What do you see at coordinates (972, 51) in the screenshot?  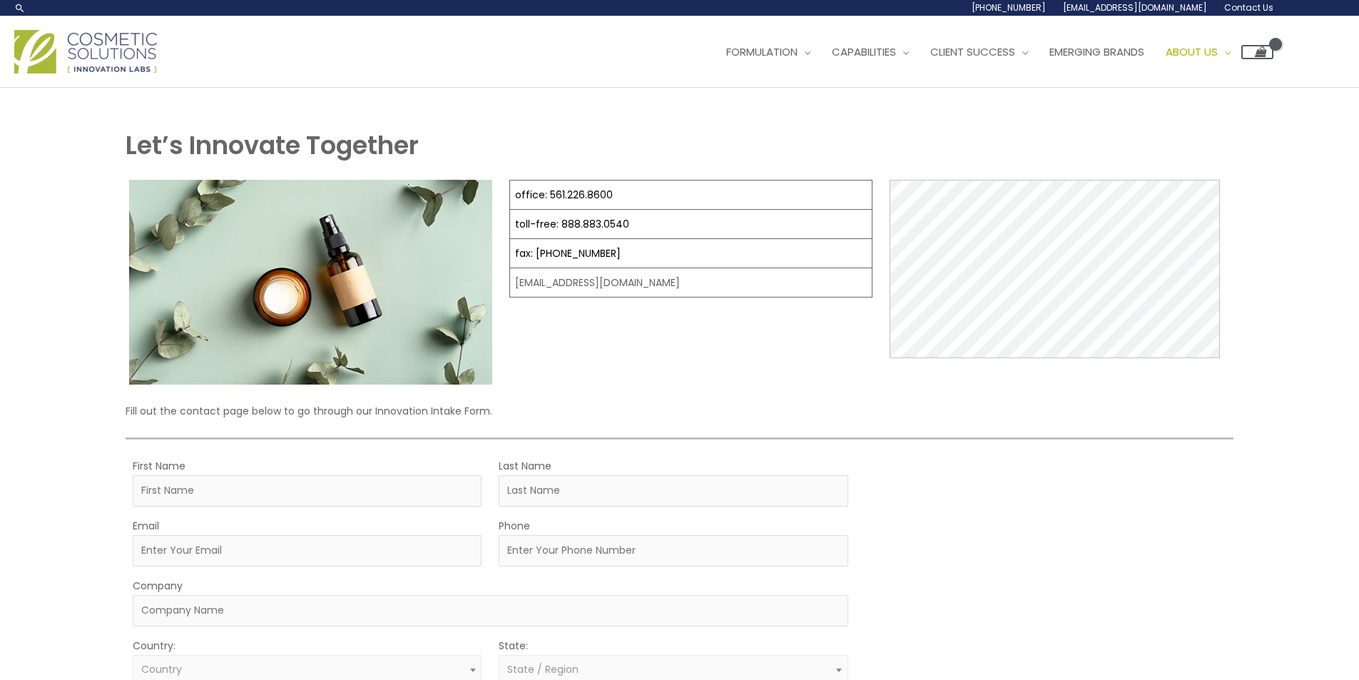 I see `span: Client Success` at bounding box center [972, 51].